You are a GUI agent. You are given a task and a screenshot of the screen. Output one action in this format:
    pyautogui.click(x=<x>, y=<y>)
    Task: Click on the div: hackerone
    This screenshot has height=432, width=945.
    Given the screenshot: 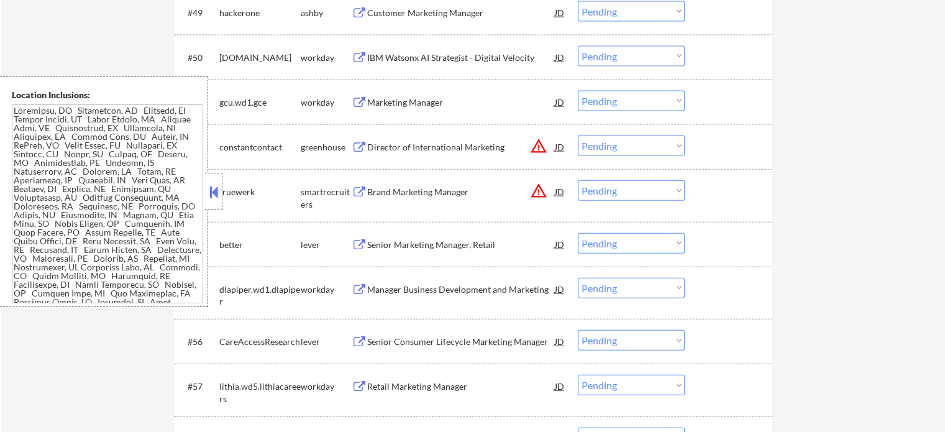 What is the action you would take?
    pyautogui.click(x=260, y=13)
    